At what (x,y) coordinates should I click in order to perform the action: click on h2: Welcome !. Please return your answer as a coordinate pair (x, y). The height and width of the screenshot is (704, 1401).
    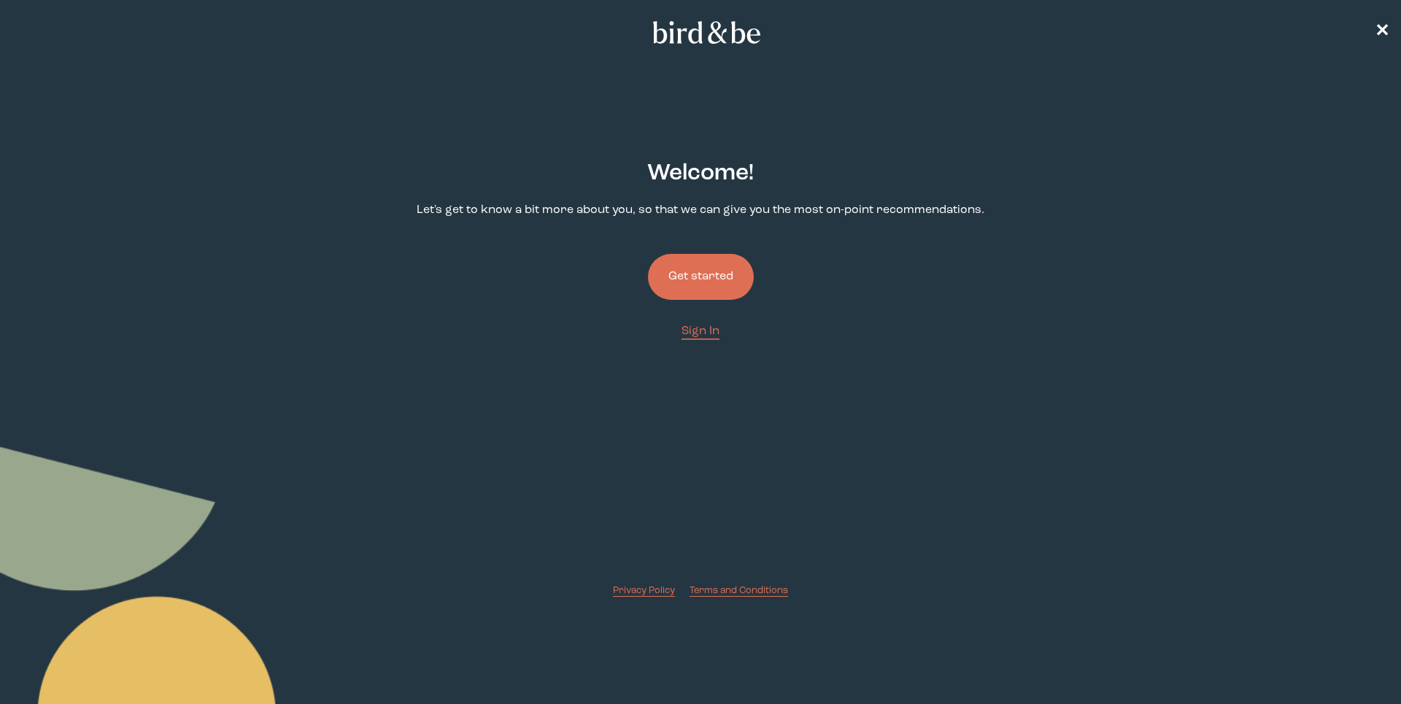
    Looking at the image, I should click on (700, 174).